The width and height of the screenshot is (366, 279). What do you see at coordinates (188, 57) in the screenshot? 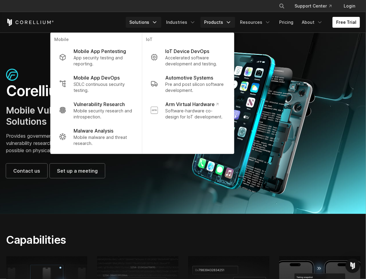
I see `a: IoT Device DevOps Accelerated software development and testing.` at bounding box center [188, 57].